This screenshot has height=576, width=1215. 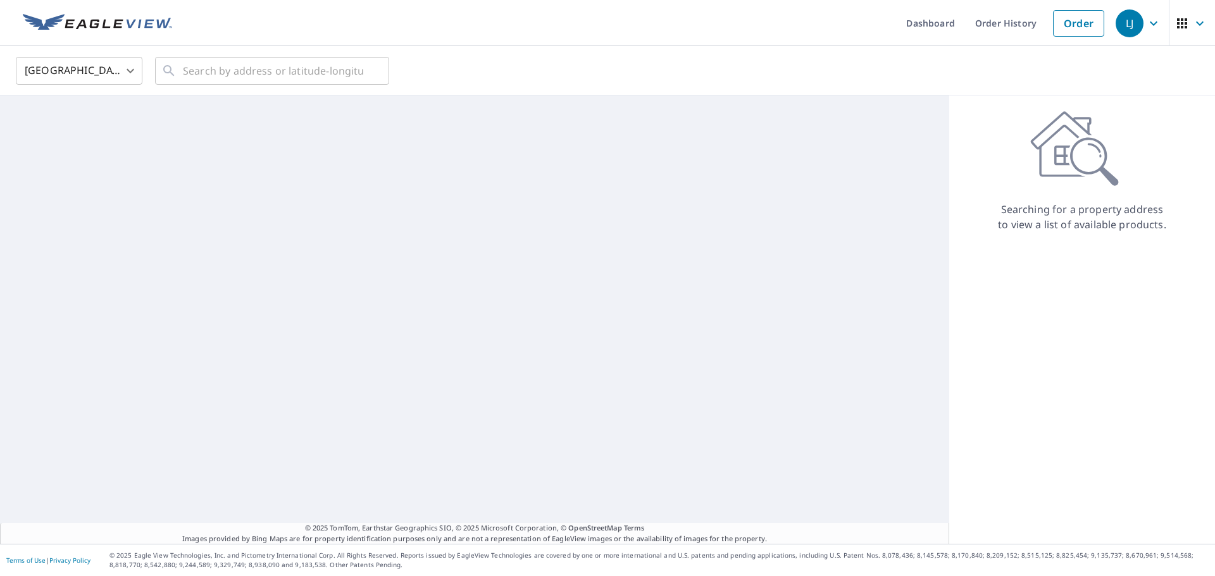 What do you see at coordinates (659, 561) in the screenshot?
I see `p: © 2025 Eagle View Technologies, Inc. and Pictometry International Corp. All Rights Reserved. Repo...` at bounding box center [659, 561].